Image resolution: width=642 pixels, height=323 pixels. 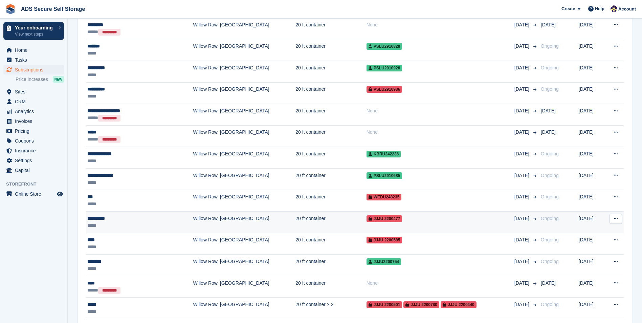 What do you see at coordinates (35, 194) in the screenshot?
I see `span: Online Store` at bounding box center [35, 194].